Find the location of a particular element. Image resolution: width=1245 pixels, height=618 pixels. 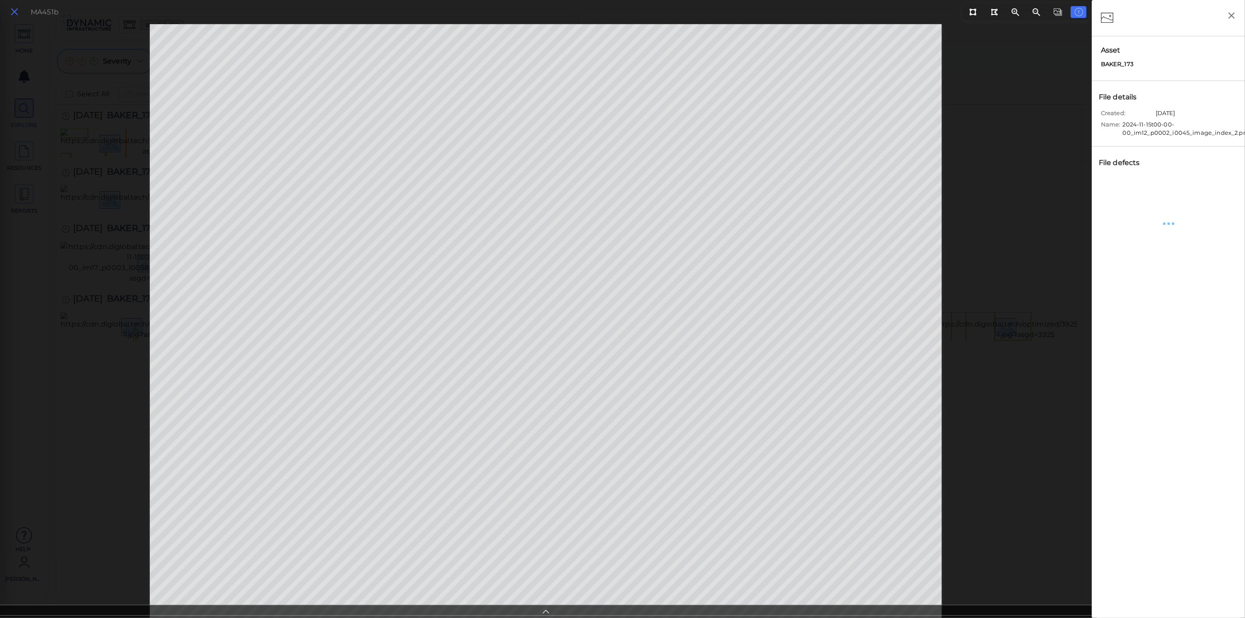

span: BAKER_173 is located at coordinates (1117, 64).